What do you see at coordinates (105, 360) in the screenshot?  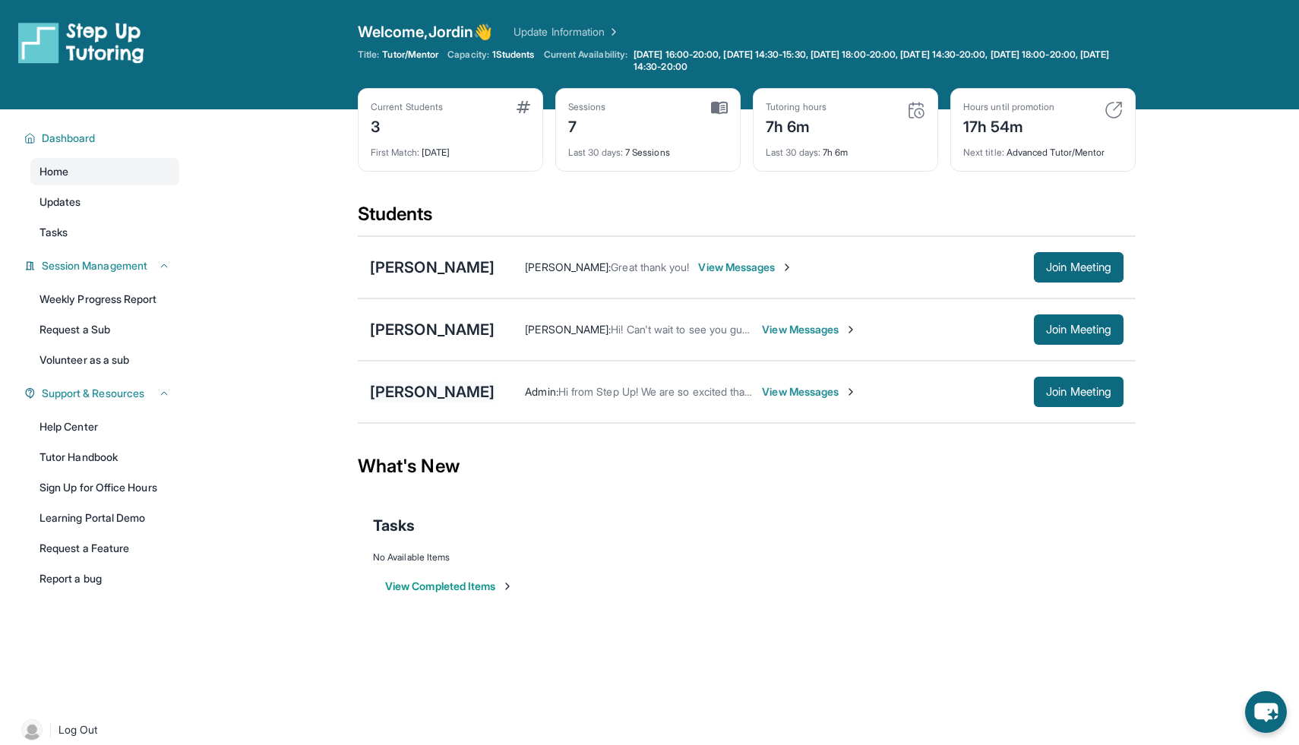 I see `a: Volunteer as a sub` at bounding box center [105, 360].